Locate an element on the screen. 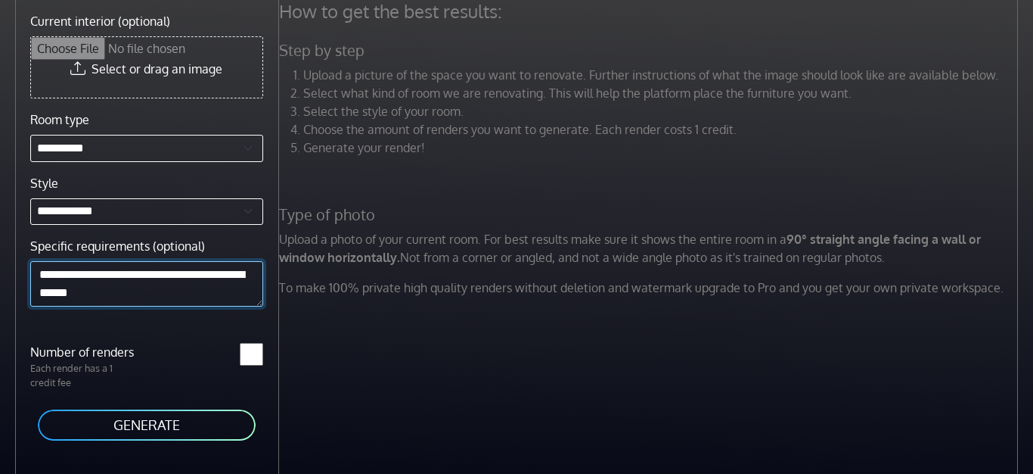 The width and height of the screenshot is (1033, 474). li: Upload a picture of the space you want to renovate. Further instructions of what the image should... is located at coordinates (663, 75).